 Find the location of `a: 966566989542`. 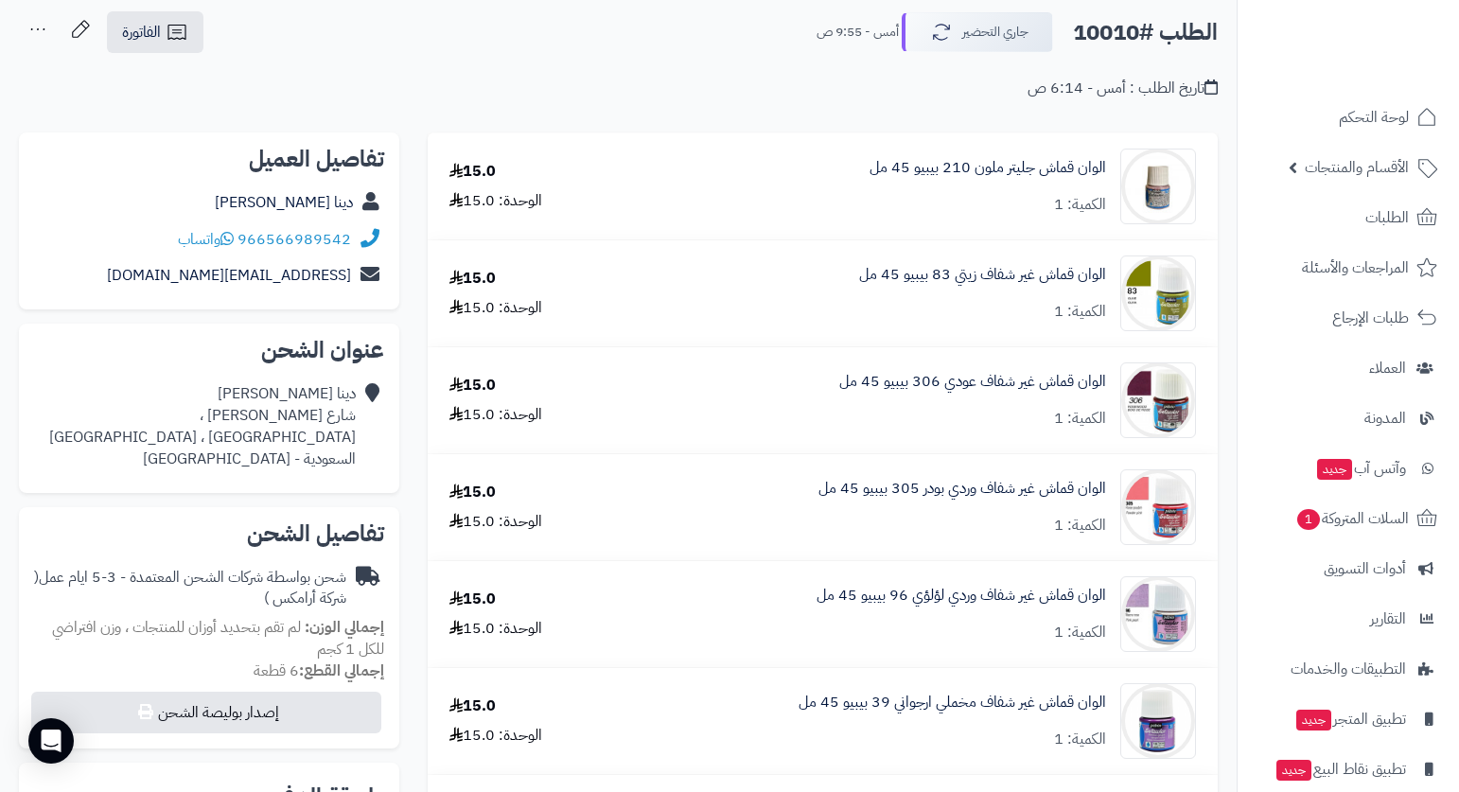

a: 966566989542 is located at coordinates (294, 239).